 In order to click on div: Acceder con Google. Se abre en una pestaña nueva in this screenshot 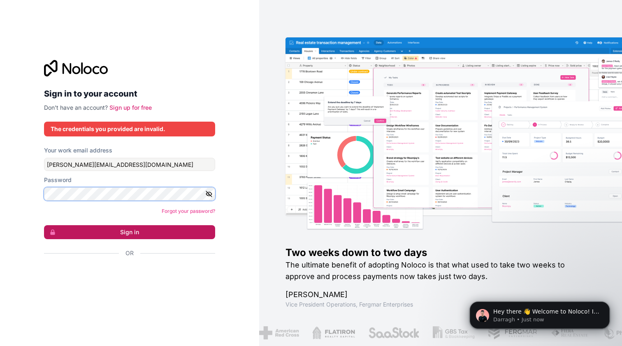, I will do `click(126, 276)`.